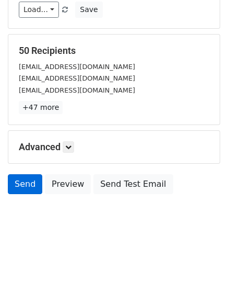 Image resolution: width=228 pixels, height=281 pixels. What do you see at coordinates (41, 107) in the screenshot?
I see `a: +47 more` at bounding box center [41, 107].